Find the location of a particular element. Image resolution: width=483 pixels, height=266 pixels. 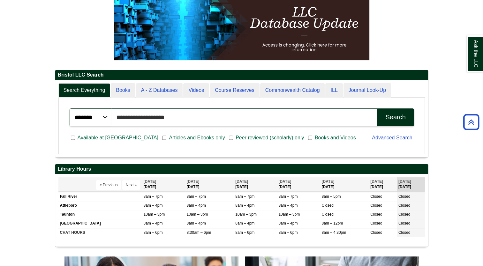

input: Peer reviewed (scholarly) only is located at coordinates (231, 138).